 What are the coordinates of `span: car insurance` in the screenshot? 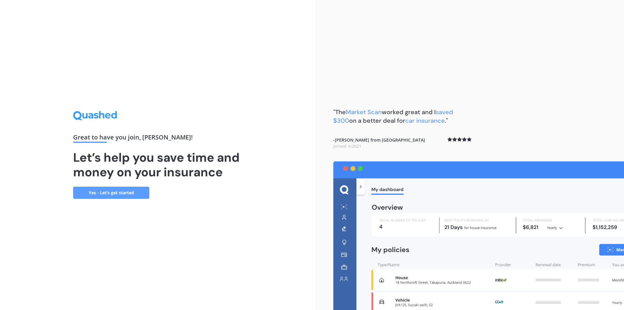 It's located at (425, 121).